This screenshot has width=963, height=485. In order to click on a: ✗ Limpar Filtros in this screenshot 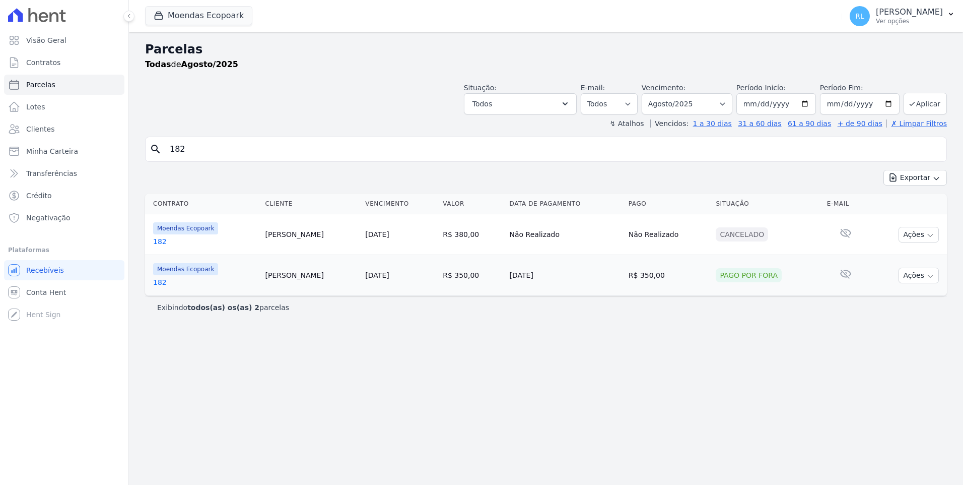, I will do `click(917, 123)`.